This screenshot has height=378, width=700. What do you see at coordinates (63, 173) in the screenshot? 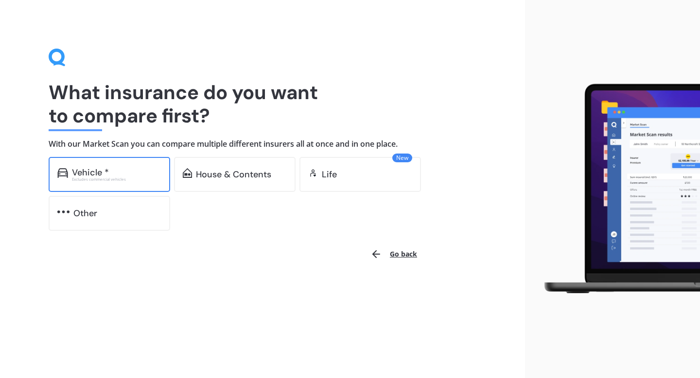
I see `img: car.f15378c7a67c060ca3f3.svg` at bounding box center [63, 173].